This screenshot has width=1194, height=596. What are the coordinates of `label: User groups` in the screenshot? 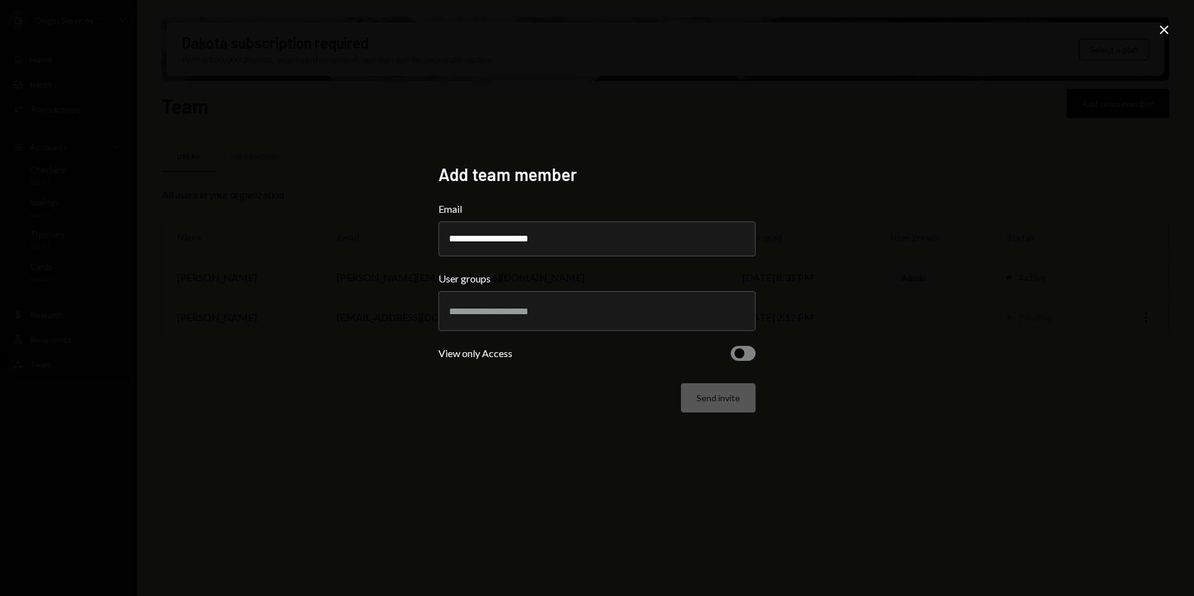 It's located at (597, 279).